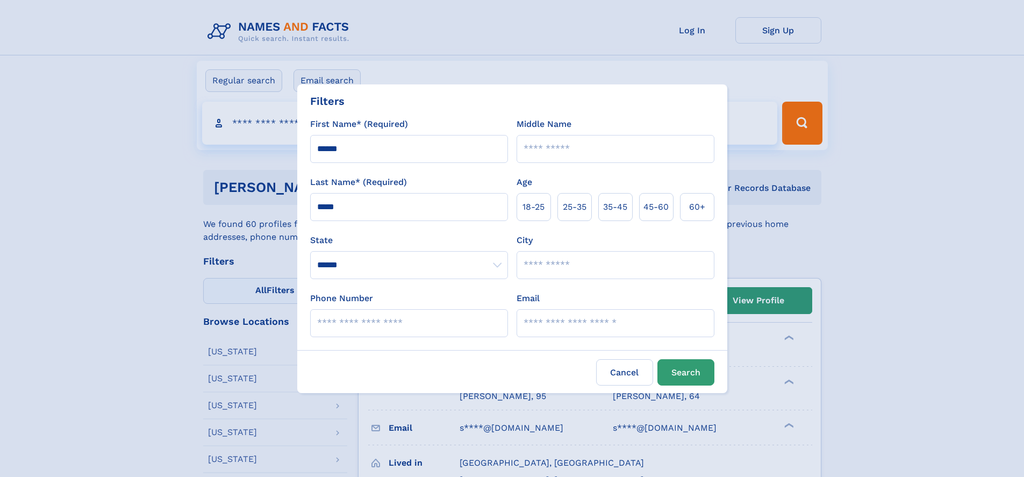 This screenshot has height=477, width=1024. What do you see at coordinates (524, 182) in the screenshot?
I see `label: Age` at bounding box center [524, 182].